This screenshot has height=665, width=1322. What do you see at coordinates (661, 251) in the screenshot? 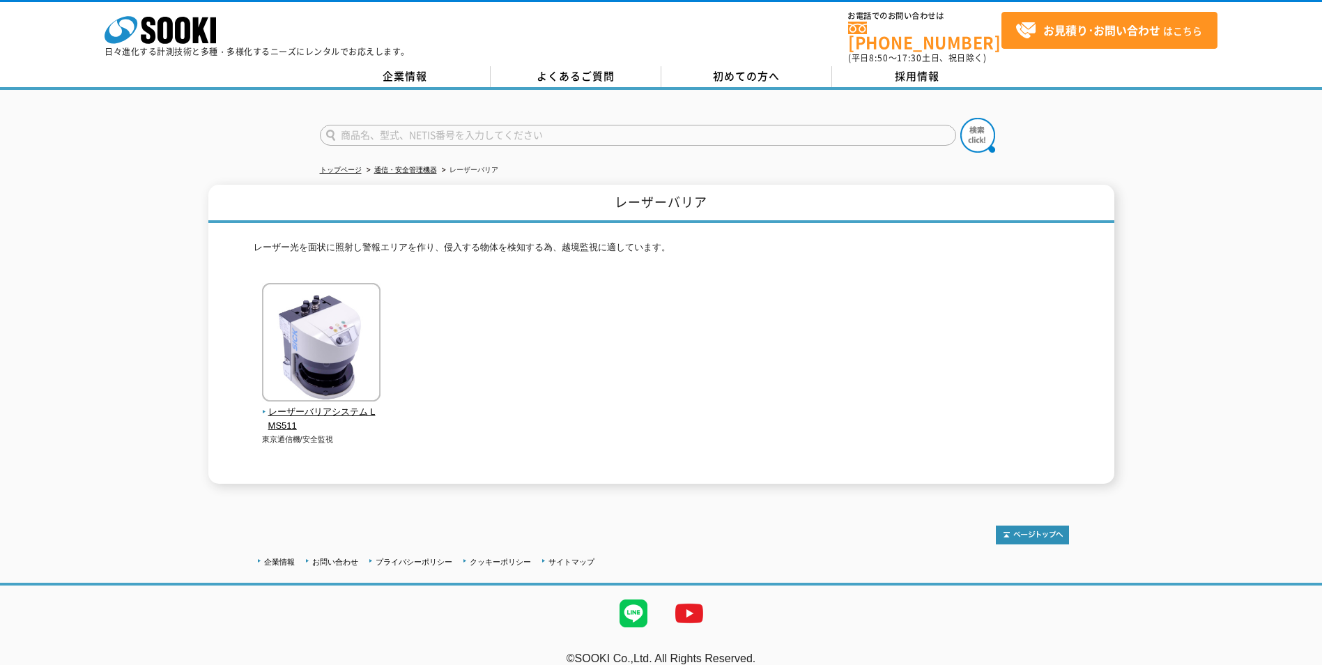
I see `p: レーザー光を面状に照射し警報エリアを作り、侵入する物体を検知する為、越境監視に適しています。` at bounding box center [661, 251].